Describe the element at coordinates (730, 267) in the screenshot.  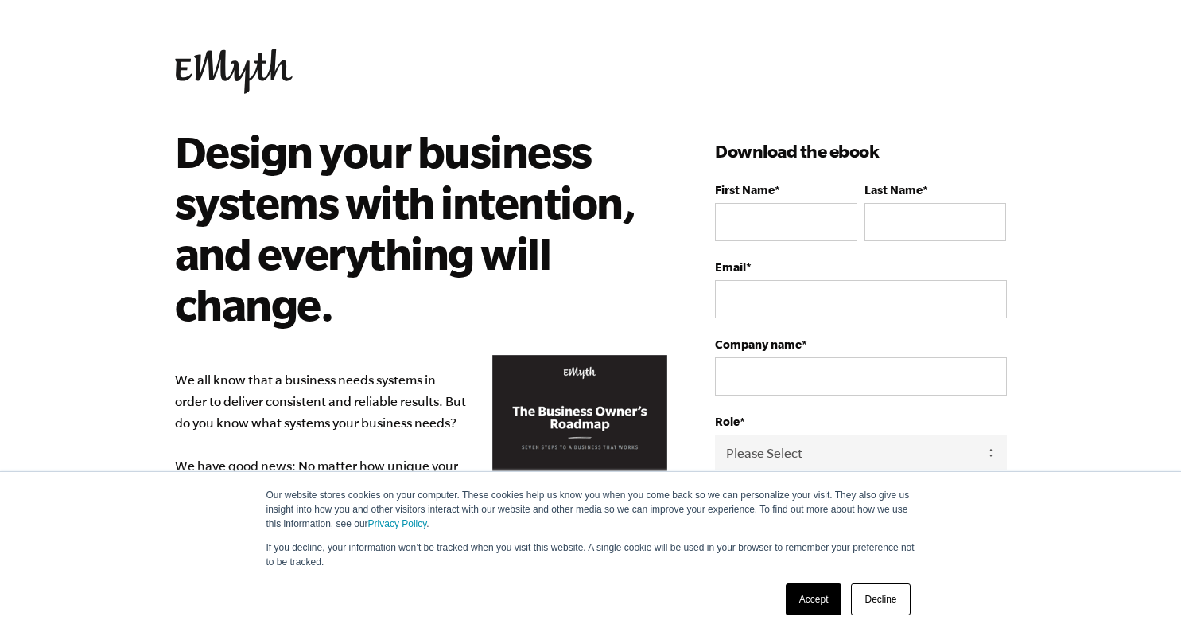
I see `span: Email` at that location.